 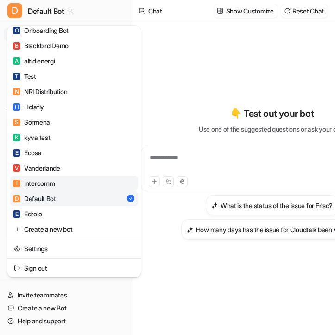 What do you see at coordinates (46, 11) in the screenshot?
I see `span: Default Bot` at bounding box center [46, 11].